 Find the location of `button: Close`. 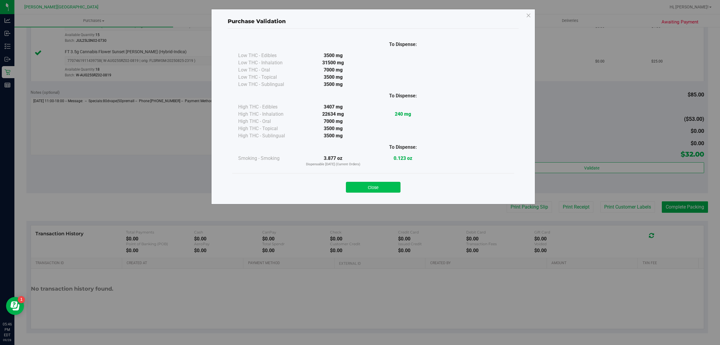

button: Close is located at coordinates (373, 187).